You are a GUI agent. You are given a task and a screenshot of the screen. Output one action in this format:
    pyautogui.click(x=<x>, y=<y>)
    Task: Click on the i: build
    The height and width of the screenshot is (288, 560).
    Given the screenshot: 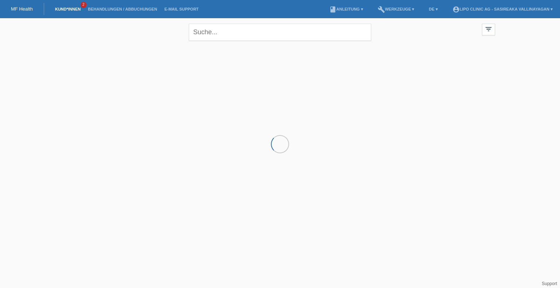 What is the action you would take?
    pyautogui.click(x=381, y=9)
    